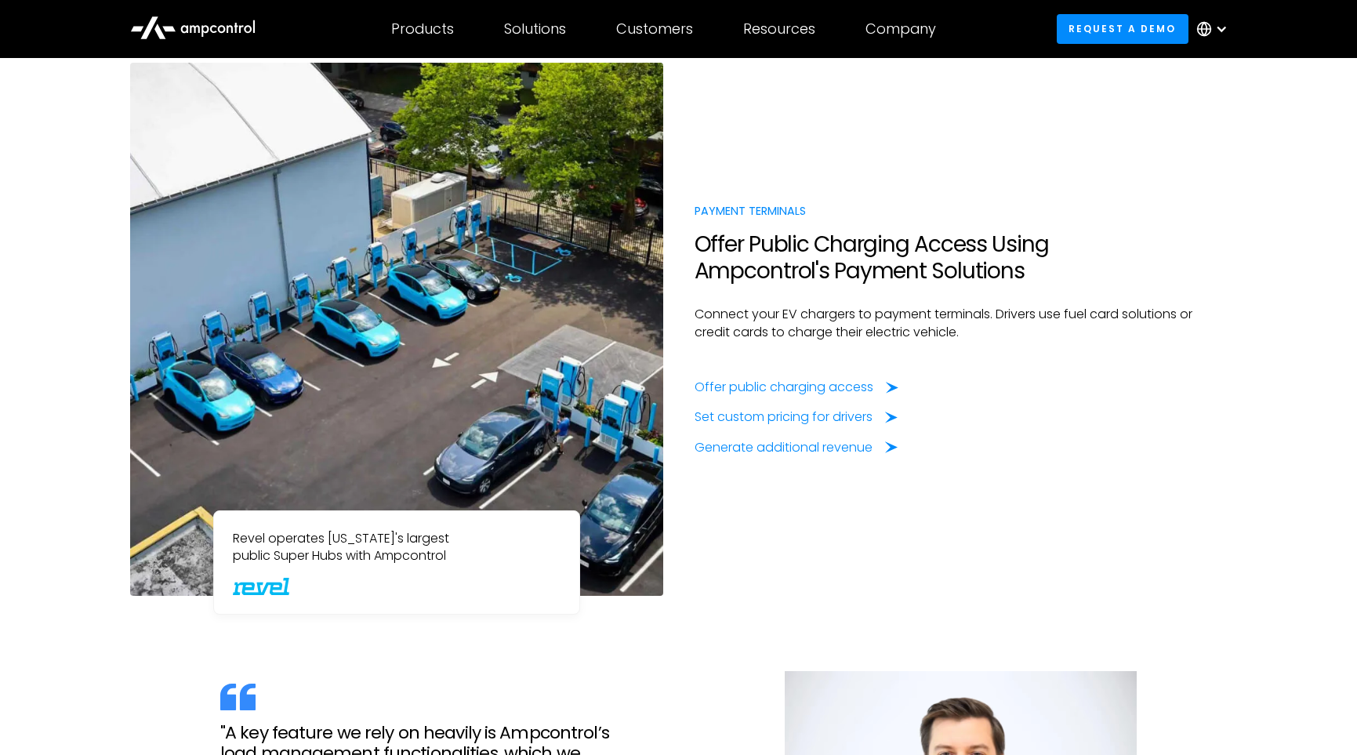 This screenshot has height=755, width=1357. Describe the element at coordinates (779, 29) in the screenshot. I see `div: Resources` at that location.